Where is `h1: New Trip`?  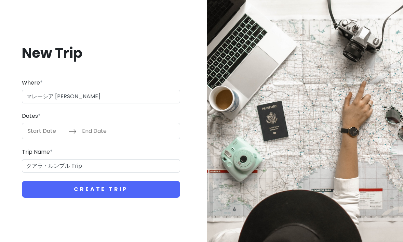
h1: New Trip is located at coordinates (101, 53).